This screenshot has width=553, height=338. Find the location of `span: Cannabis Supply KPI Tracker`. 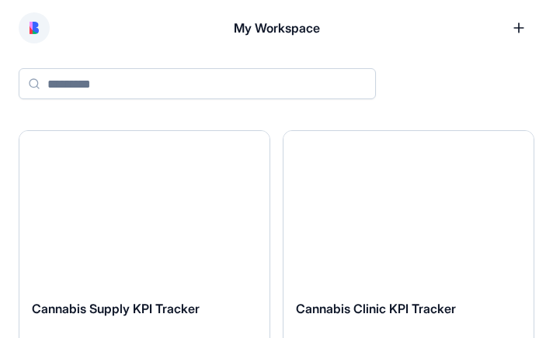

span: Cannabis Supply KPI Tracker is located at coordinates (116, 309).